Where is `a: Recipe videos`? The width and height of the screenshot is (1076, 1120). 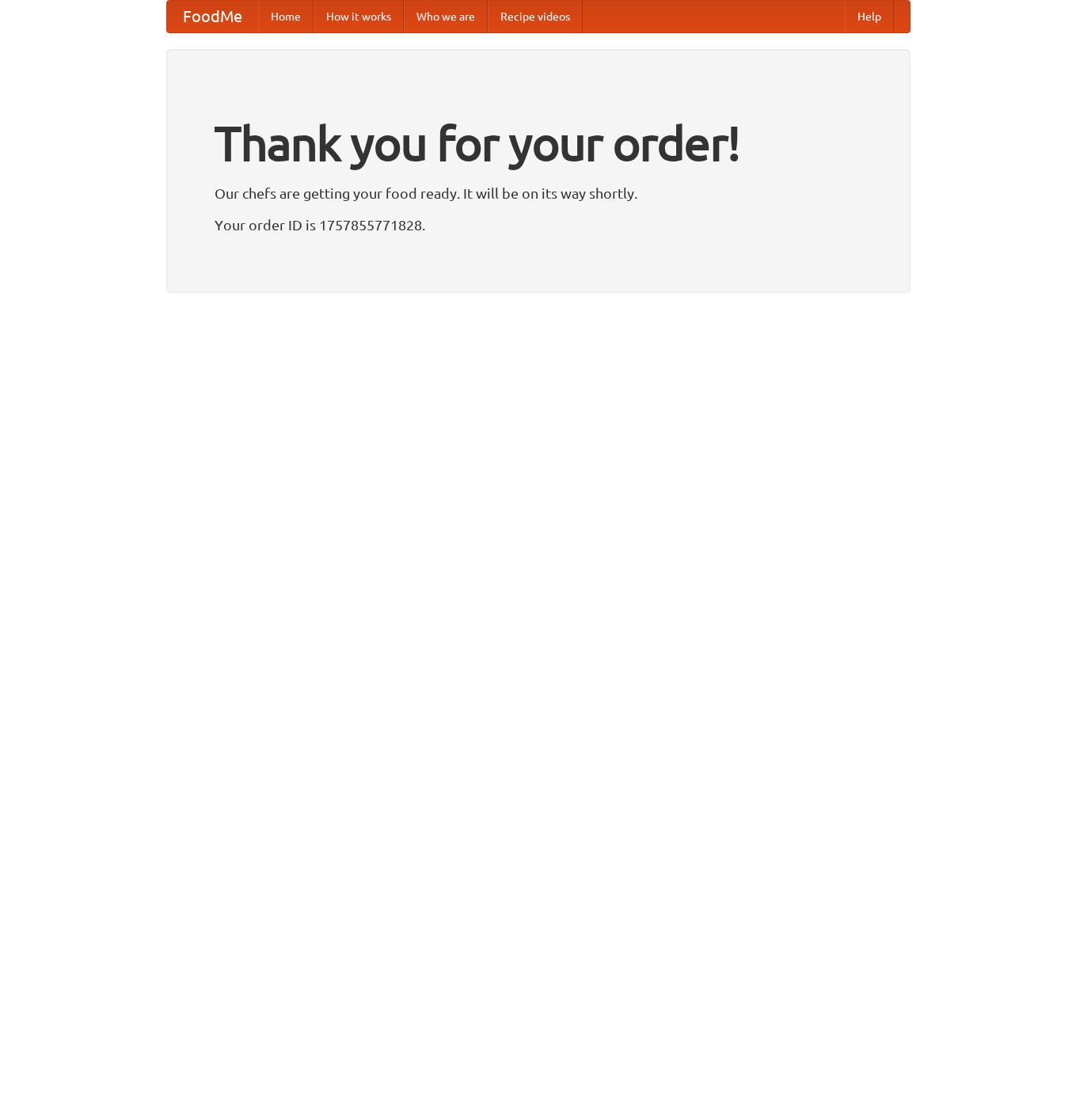
a: Recipe videos is located at coordinates (535, 16).